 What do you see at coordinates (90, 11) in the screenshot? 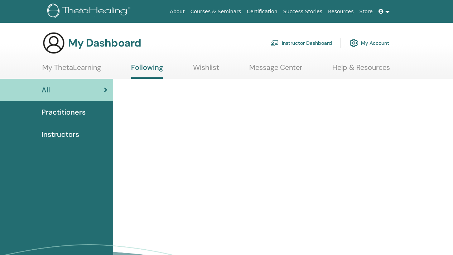
I see `img: logo.png` at bounding box center [90, 11].